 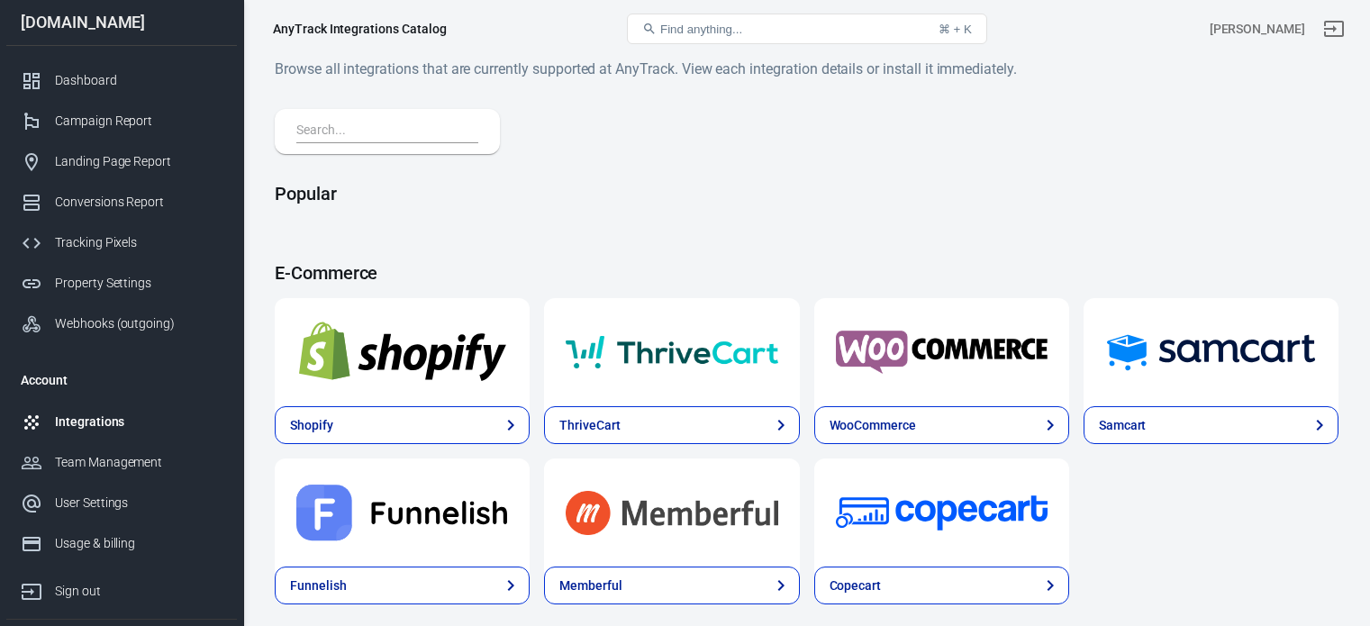 What do you see at coordinates (1122, 425) in the screenshot?
I see `div: Samcart` at bounding box center [1122, 425].